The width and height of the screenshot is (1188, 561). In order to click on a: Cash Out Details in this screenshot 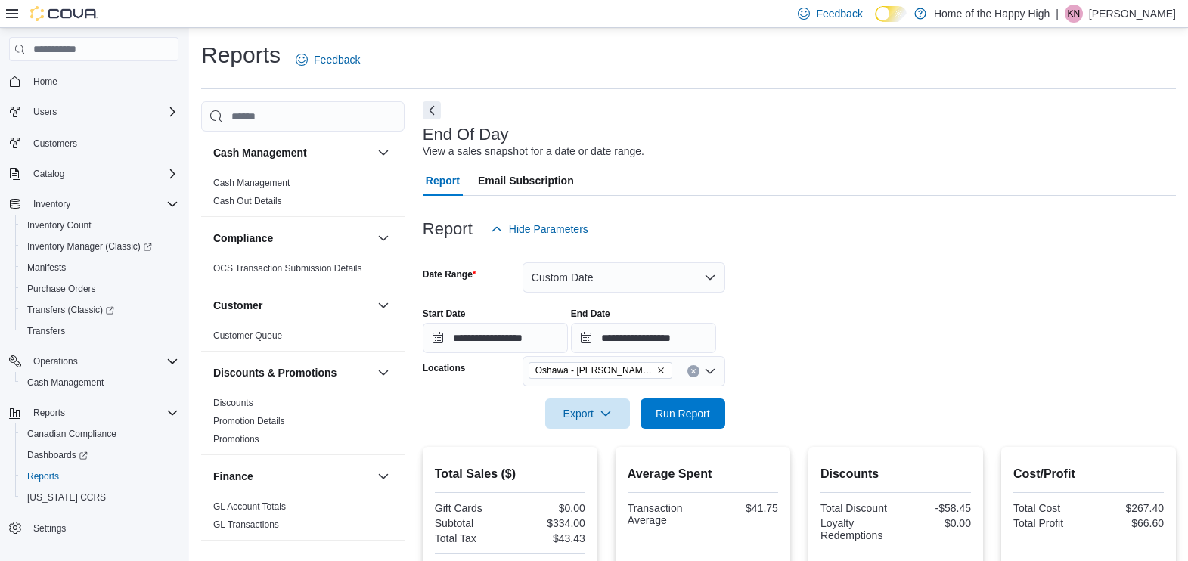, I will do `click(247, 201)`.